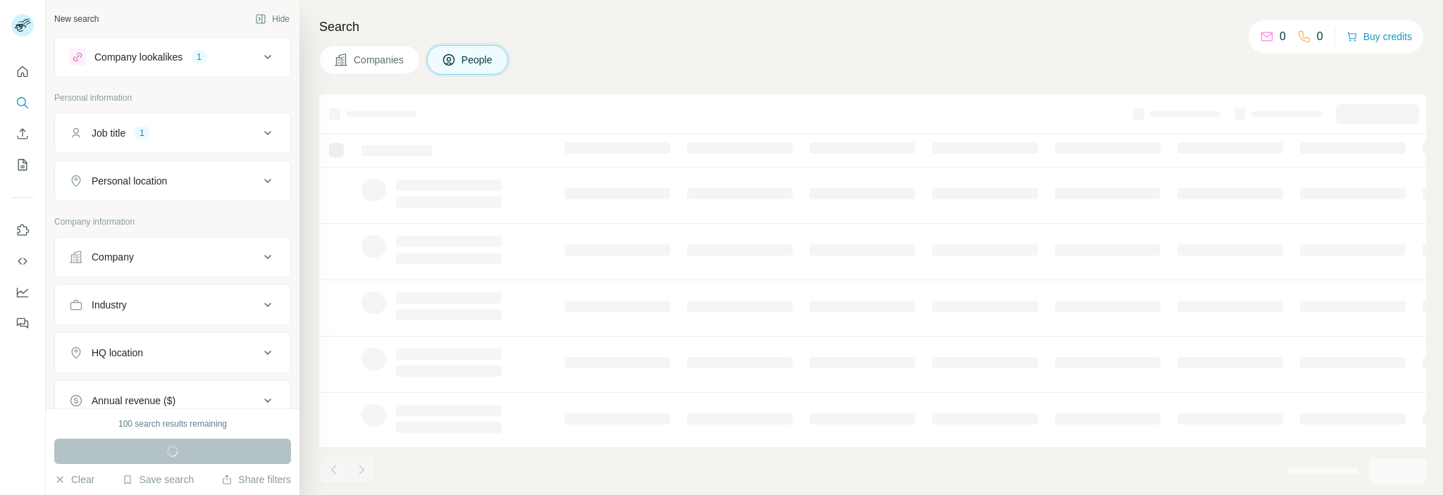  Describe the element at coordinates (173, 353) in the screenshot. I see `button: HQ location` at that location.